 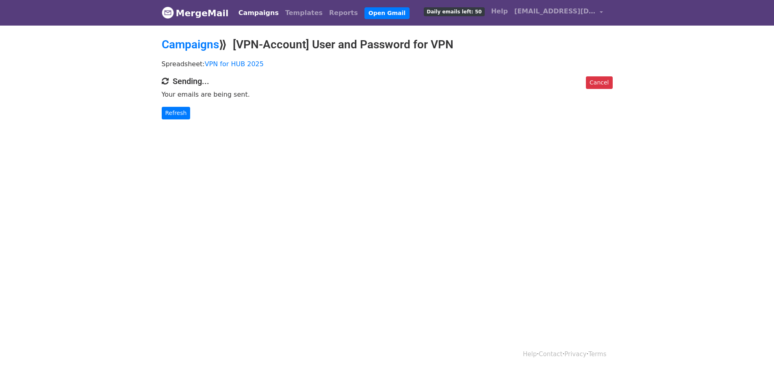 What do you see at coordinates (304, 13) in the screenshot?
I see `a: Templates` at bounding box center [304, 13].